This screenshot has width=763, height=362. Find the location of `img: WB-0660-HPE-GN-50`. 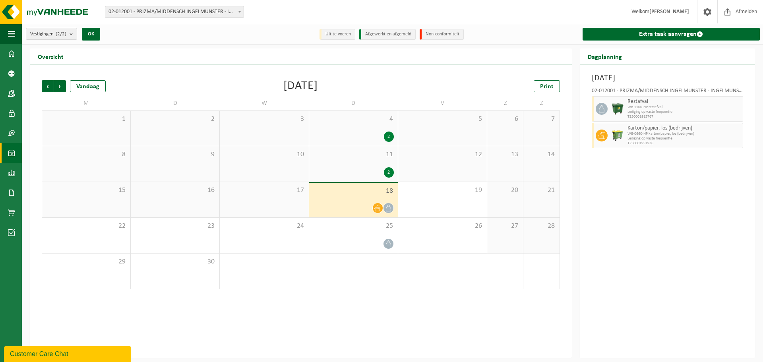

img: WB-0660-HPE-GN-50 is located at coordinates (618, 136).